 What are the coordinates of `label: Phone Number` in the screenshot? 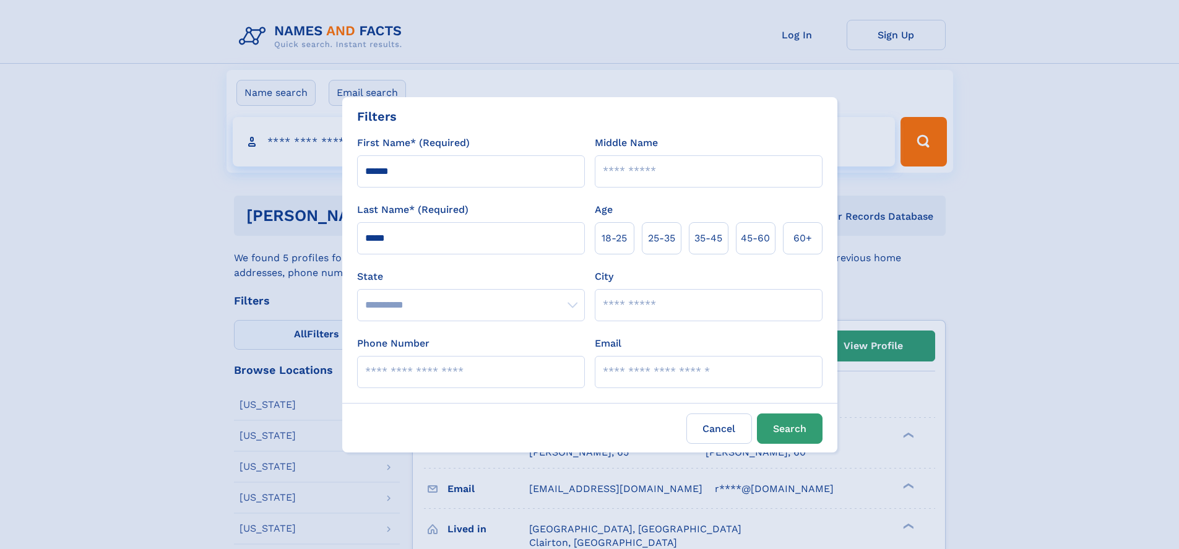 It's located at (393, 344).